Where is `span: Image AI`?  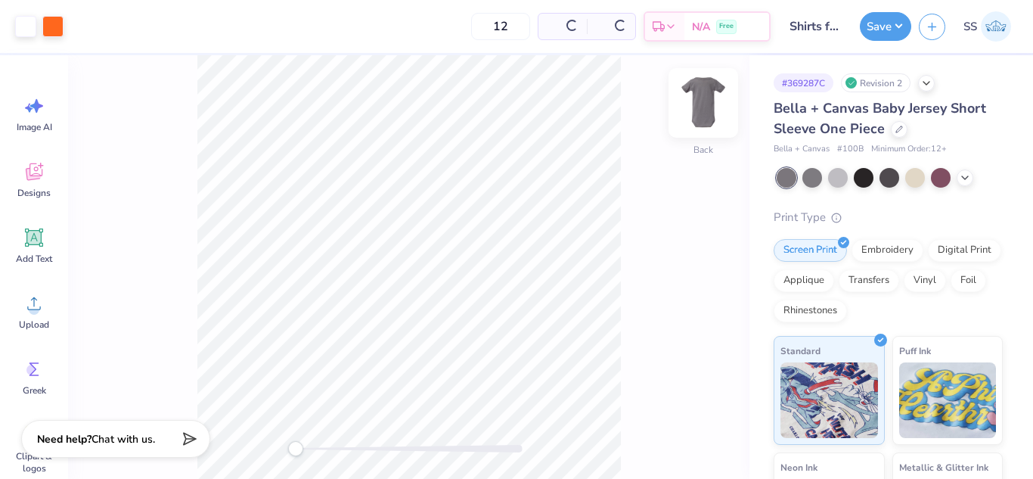 span: Image AI is located at coordinates (34, 127).